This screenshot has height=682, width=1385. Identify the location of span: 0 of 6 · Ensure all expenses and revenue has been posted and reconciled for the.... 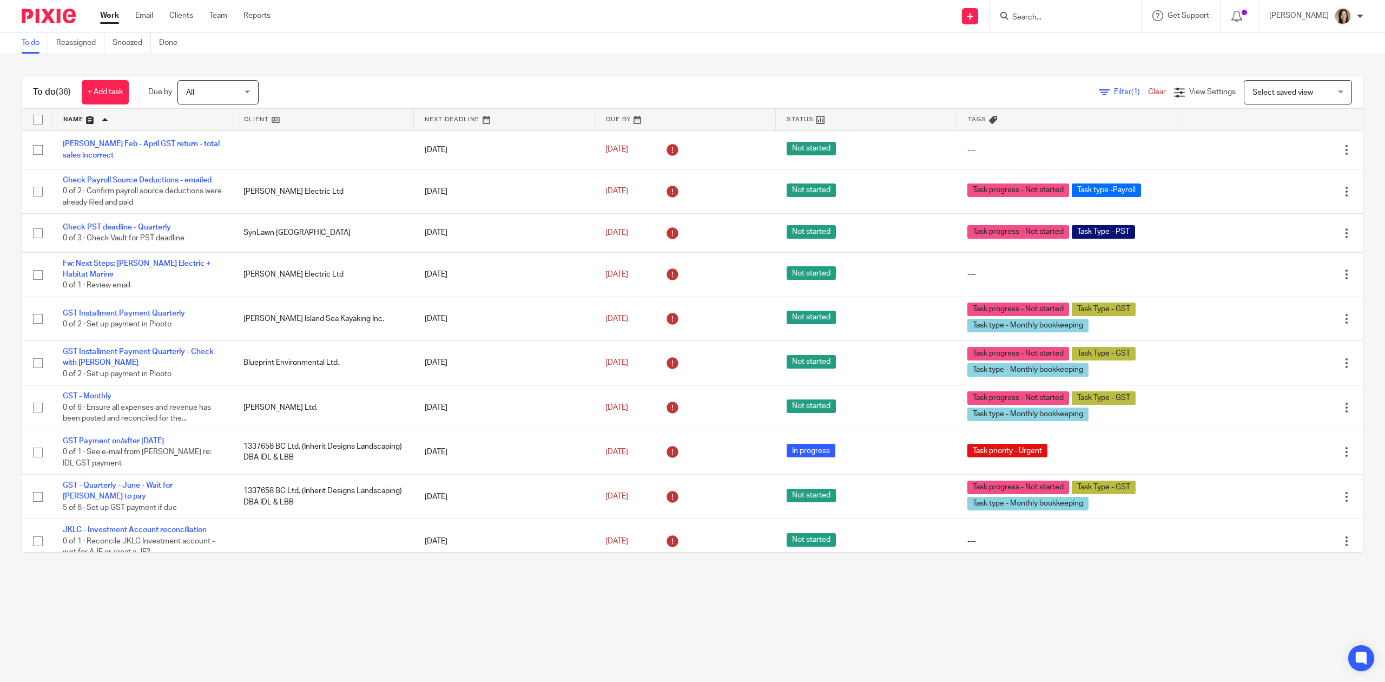
(137, 413).